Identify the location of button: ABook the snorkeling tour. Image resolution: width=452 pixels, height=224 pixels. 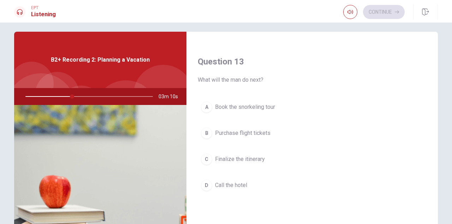
(312, 107).